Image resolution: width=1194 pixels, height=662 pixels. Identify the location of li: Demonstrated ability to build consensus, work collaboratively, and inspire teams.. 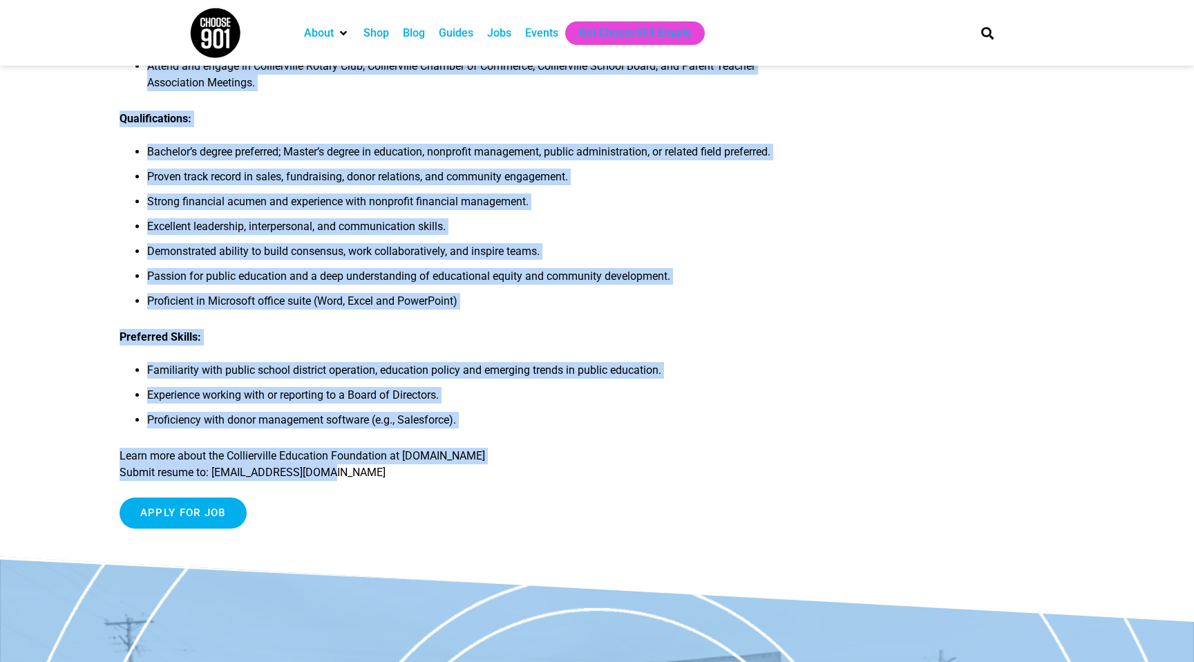
(459, 256).